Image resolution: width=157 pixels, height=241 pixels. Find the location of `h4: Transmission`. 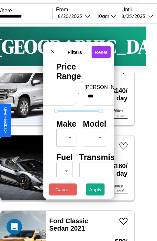

h4: Transmission is located at coordinates (105, 157).